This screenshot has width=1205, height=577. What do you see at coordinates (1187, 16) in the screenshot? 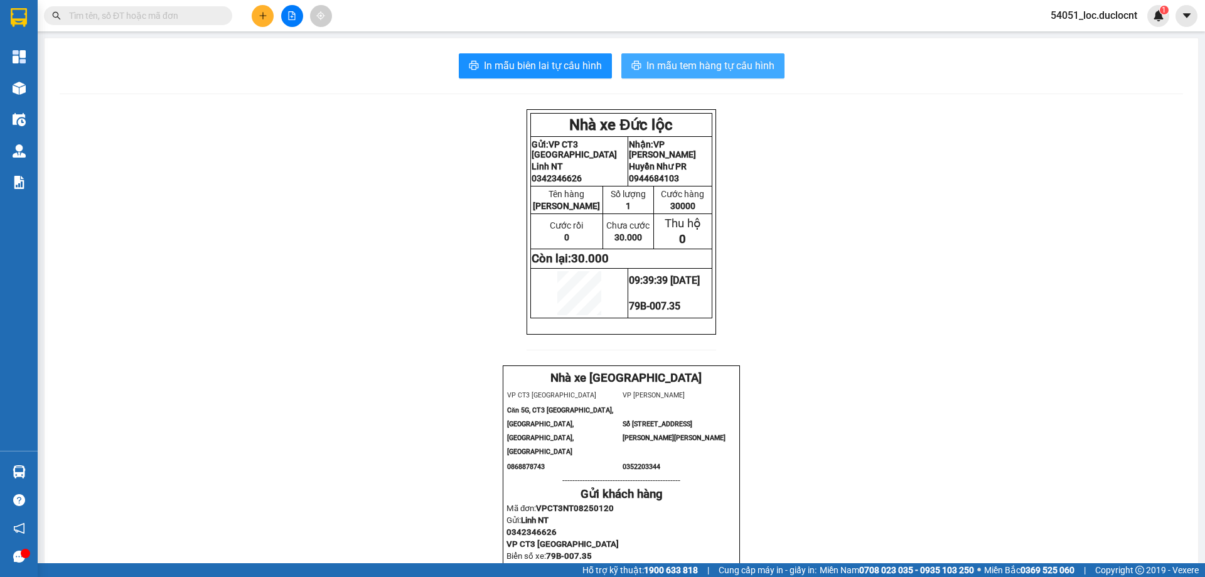
I see `span: caret-down` at bounding box center [1187, 16].